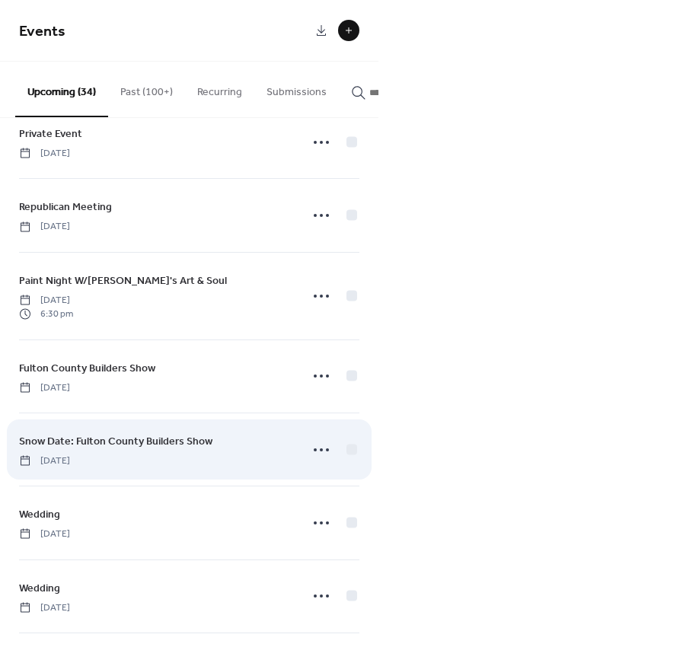  What do you see at coordinates (87, 368) in the screenshot?
I see `a: Fulton County Builders Show` at bounding box center [87, 368].